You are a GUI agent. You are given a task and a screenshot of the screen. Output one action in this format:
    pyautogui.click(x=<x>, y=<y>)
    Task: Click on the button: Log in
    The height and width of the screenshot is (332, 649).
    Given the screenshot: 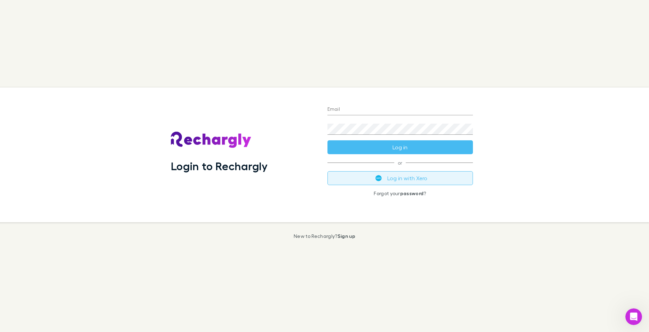 What is the action you would take?
    pyautogui.click(x=400, y=147)
    